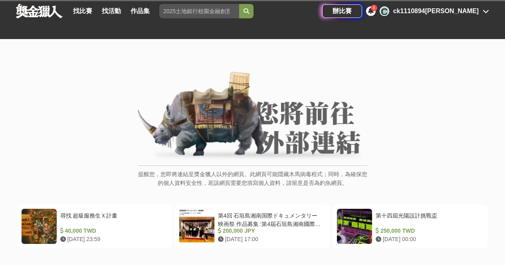 The width and height of the screenshot is (505, 265). What do you see at coordinates (83, 11) in the screenshot?
I see `a: 找比賽` at bounding box center [83, 11].